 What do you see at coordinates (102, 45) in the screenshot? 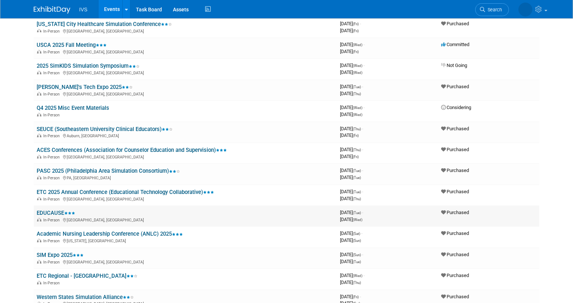
I see `div: Keywords by Traffic` at bounding box center [102, 45].